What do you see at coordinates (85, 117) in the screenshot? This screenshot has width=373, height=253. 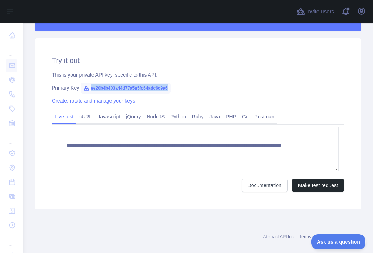 I see `a: cURL` at bounding box center [85, 117].